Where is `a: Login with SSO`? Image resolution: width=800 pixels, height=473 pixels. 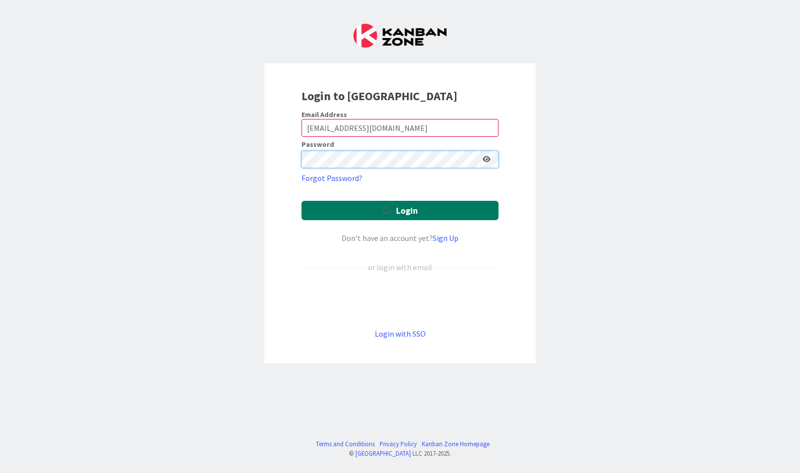 a: Login with SSO is located at coordinates (400, 333).